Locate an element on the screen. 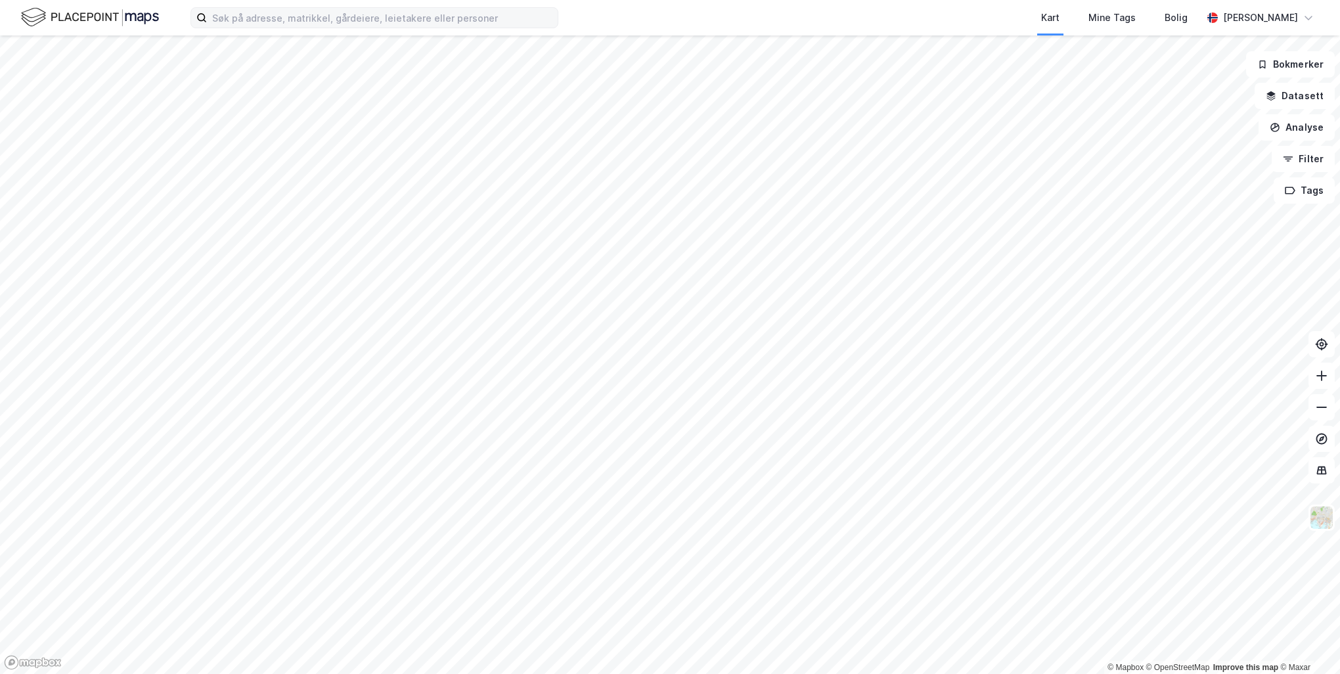 Image resolution: width=1340 pixels, height=674 pixels. div: Mine Tags is located at coordinates (1112, 18).